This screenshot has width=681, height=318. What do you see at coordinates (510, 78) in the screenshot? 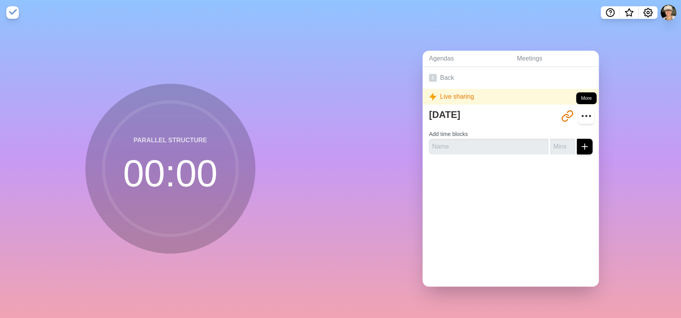
I see `a: Back` at bounding box center [510, 78].